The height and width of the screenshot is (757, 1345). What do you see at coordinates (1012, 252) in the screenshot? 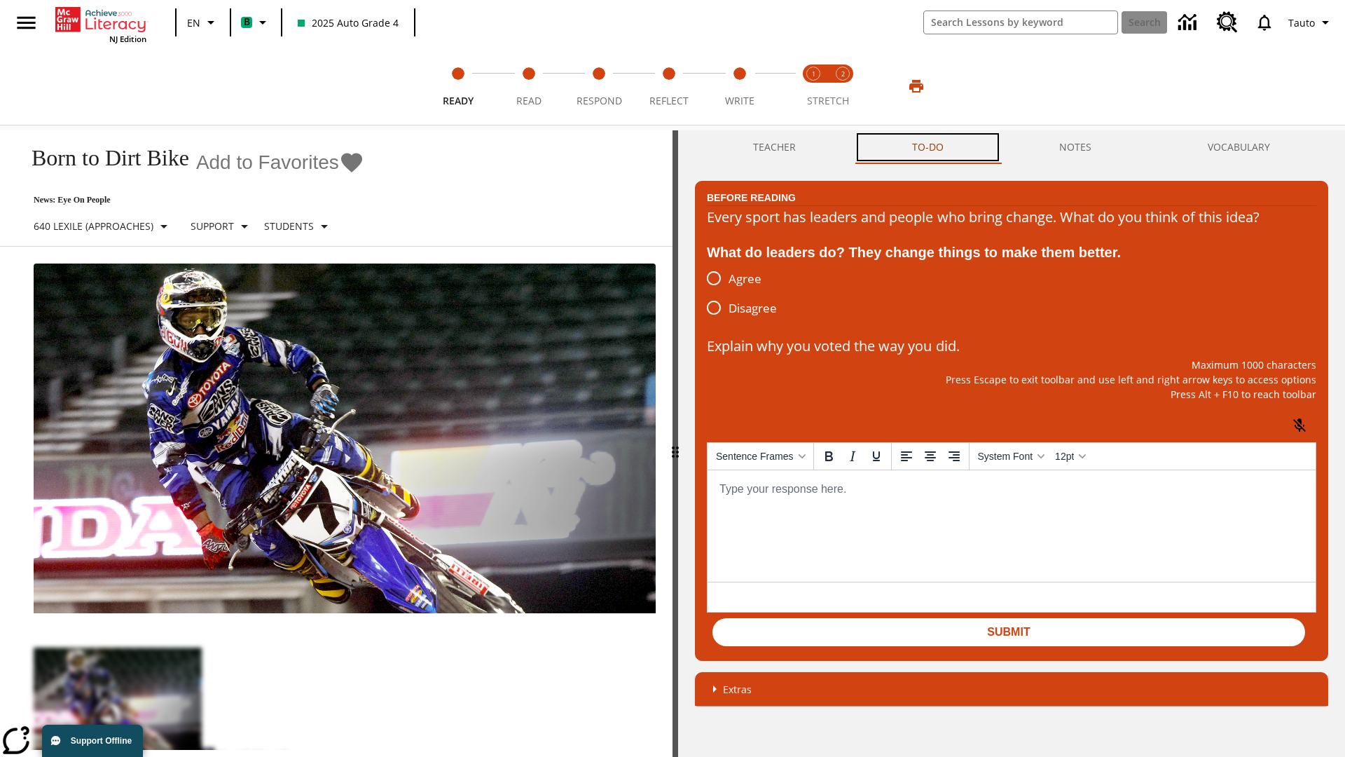
I see `div: What do leaders do? They change things to make them better.` at bounding box center [1012, 252].